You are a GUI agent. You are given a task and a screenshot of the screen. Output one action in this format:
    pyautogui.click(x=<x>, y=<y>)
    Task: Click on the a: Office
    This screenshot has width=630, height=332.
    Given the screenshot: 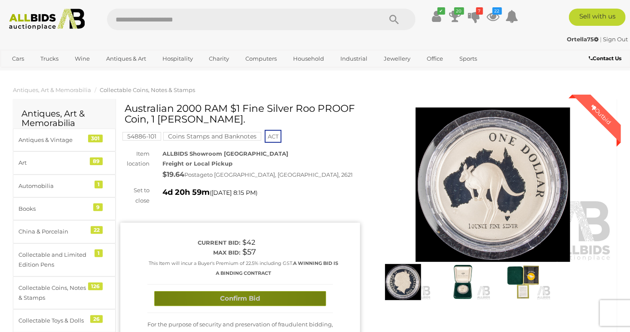 What is the action you would take?
    pyautogui.click(x=435, y=58)
    